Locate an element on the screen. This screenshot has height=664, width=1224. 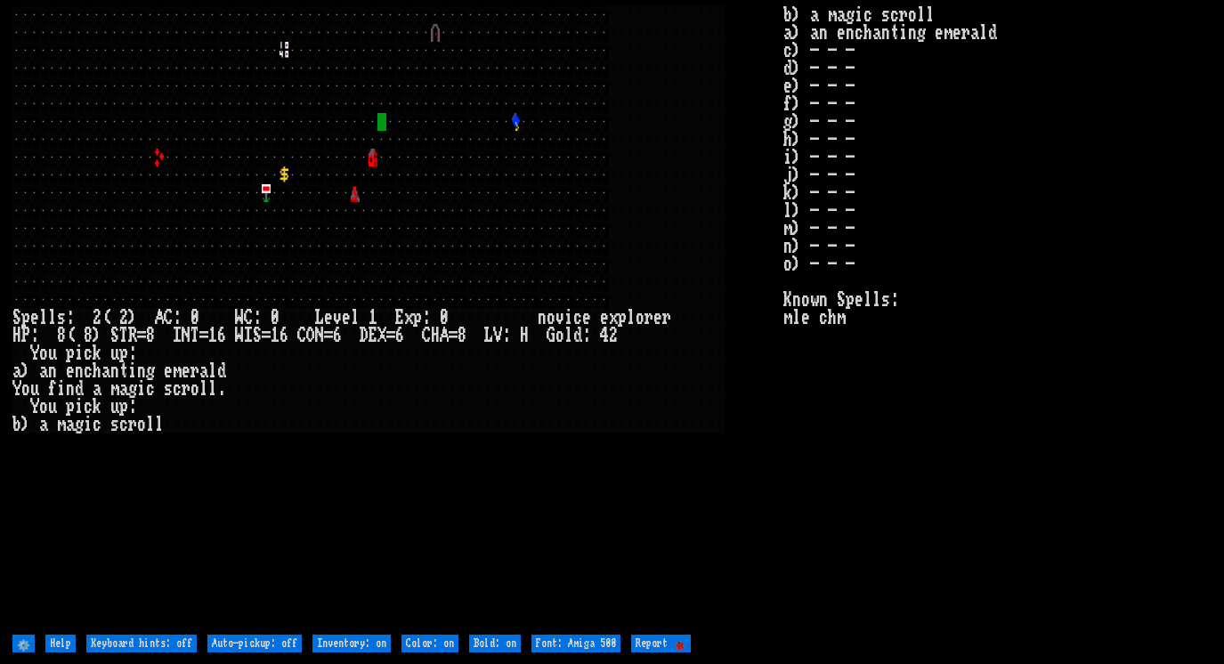
input: Color: on is located at coordinates (430, 643).